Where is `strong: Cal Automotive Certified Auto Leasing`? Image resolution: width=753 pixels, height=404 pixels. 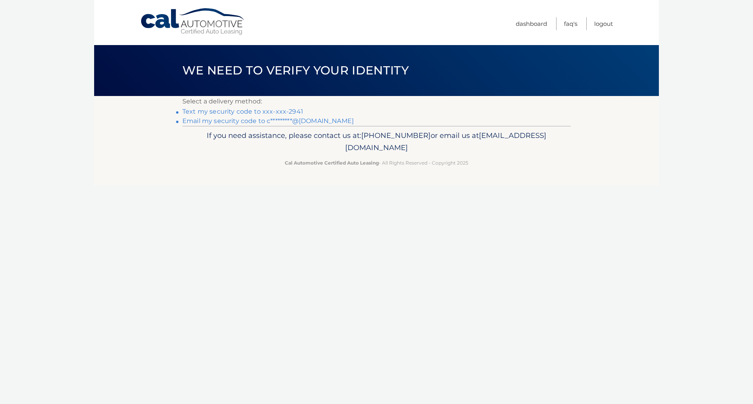 strong: Cal Automotive Certified Auto Leasing is located at coordinates (332, 163).